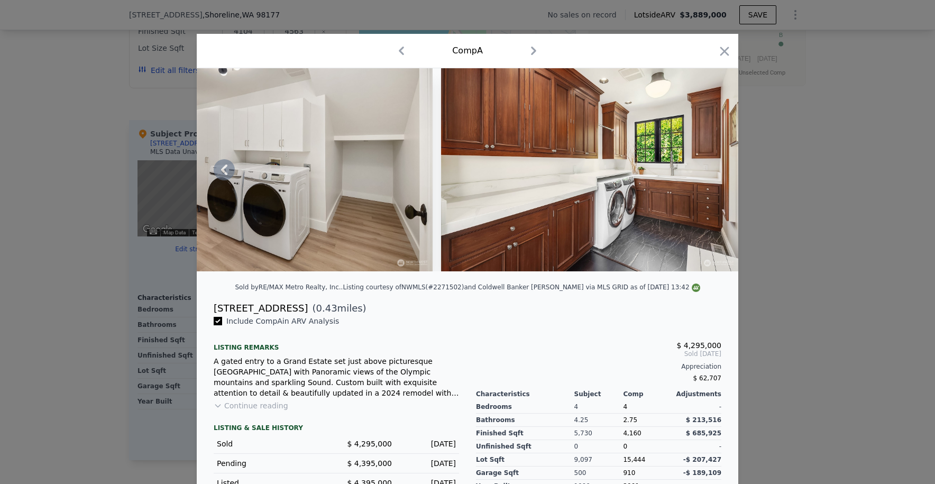 The width and height of the screenshot is (935, 484). What do you see at coordinates (702, 473) in the screenshot?
I see `span: -$ 189,109` at bounding box center [702, 473].